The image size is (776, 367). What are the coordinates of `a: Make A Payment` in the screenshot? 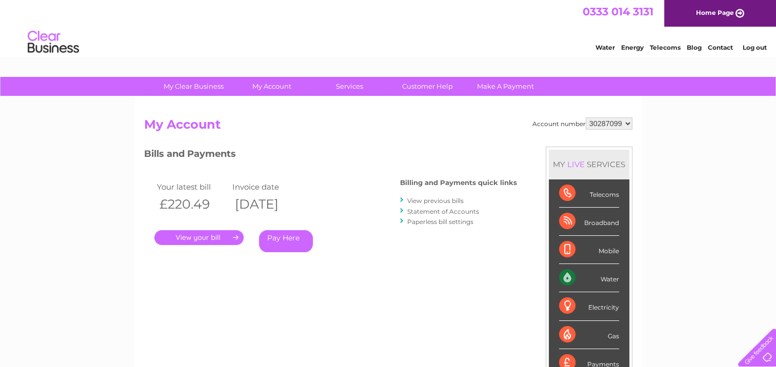 It's located at (505, 86).